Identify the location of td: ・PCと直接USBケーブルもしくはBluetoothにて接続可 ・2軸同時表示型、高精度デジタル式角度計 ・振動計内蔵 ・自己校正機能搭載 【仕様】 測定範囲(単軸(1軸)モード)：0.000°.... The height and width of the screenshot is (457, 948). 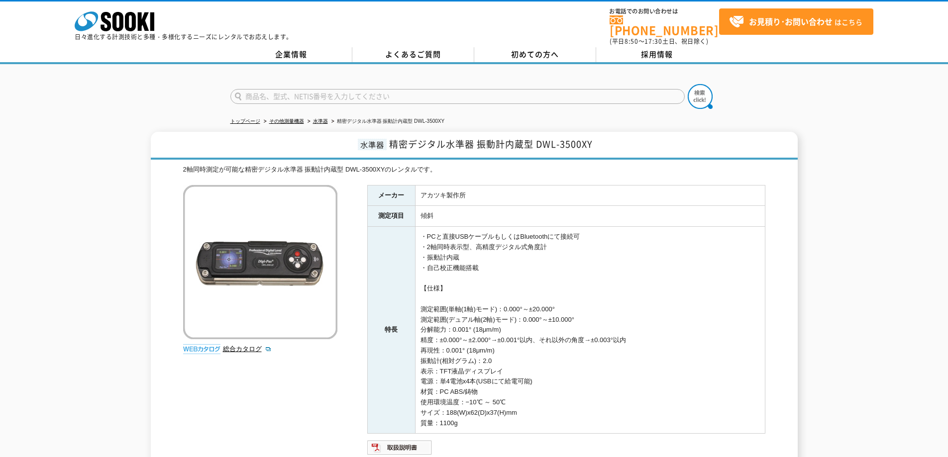
(590, 331).